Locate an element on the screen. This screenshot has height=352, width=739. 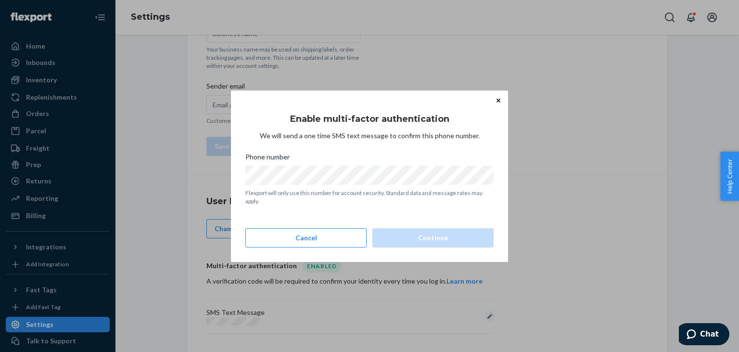
button: Cancel is located at coordinates (306, 238).